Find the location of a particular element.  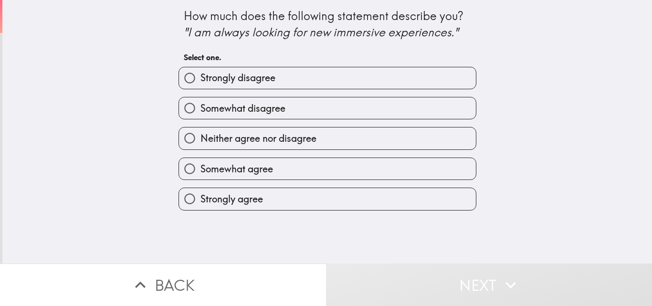

i: "I am always looking for new immersive experiences." is located at coordinates (321, 32).